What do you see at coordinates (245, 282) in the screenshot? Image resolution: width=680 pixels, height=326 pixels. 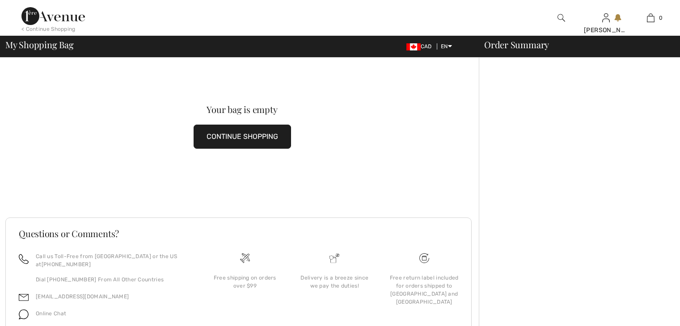 I see `div: Free shipping on orders over $99` at bounding box center [245, 282].